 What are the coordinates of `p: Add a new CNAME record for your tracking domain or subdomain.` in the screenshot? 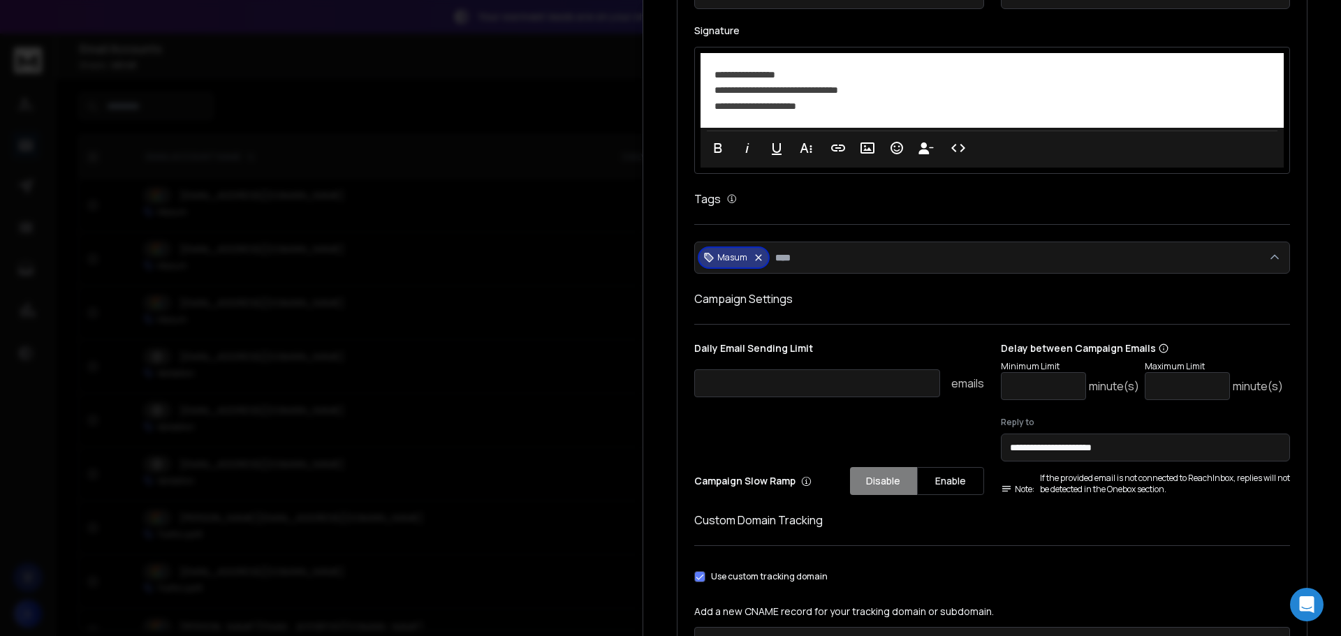 It's located at (992, 612).